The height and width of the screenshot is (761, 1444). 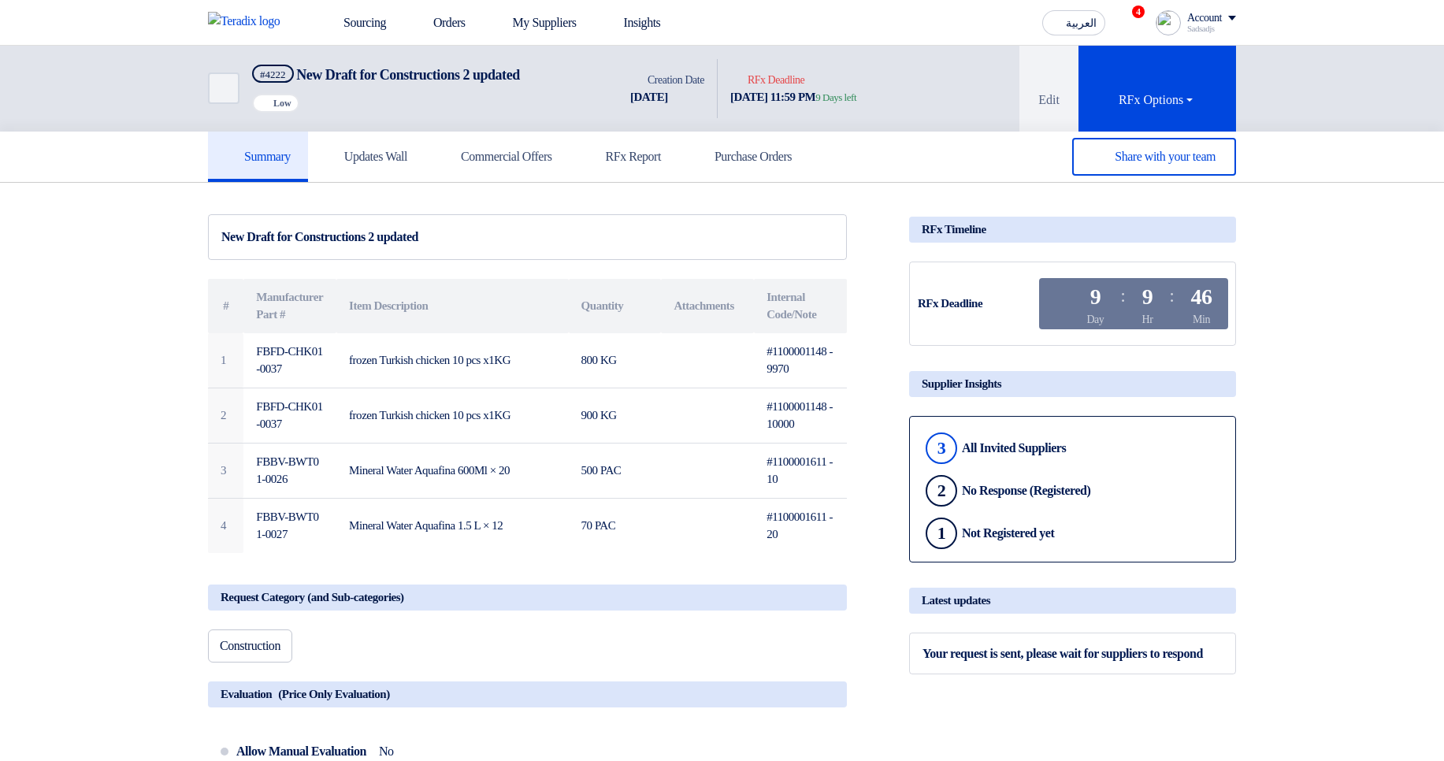 I want to click on span: Low, so click(x=282, y=103).